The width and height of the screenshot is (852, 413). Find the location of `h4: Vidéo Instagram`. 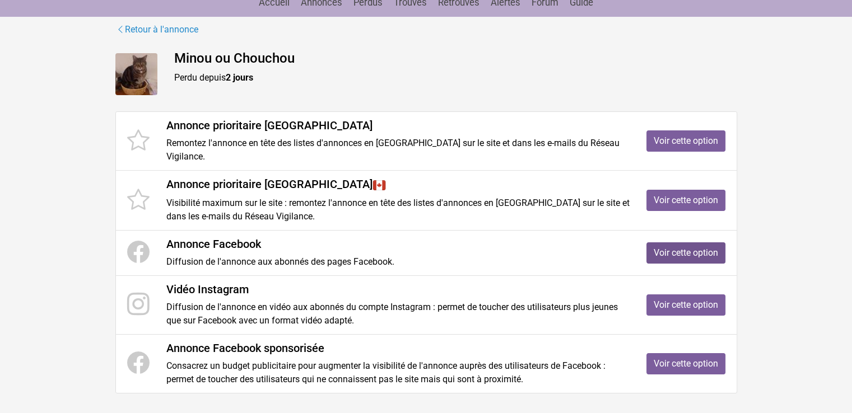

h4: Vidéo Instagram is located at coordinates (398, 289).